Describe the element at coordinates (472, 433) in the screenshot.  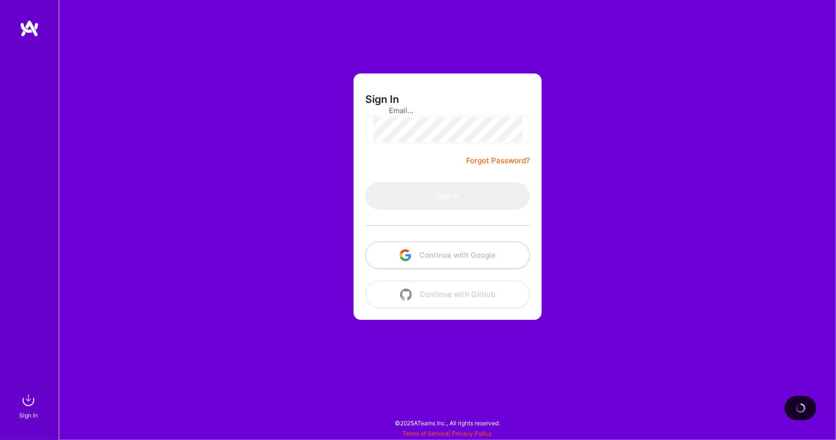
I see `a: Privacy Policy` at that location.